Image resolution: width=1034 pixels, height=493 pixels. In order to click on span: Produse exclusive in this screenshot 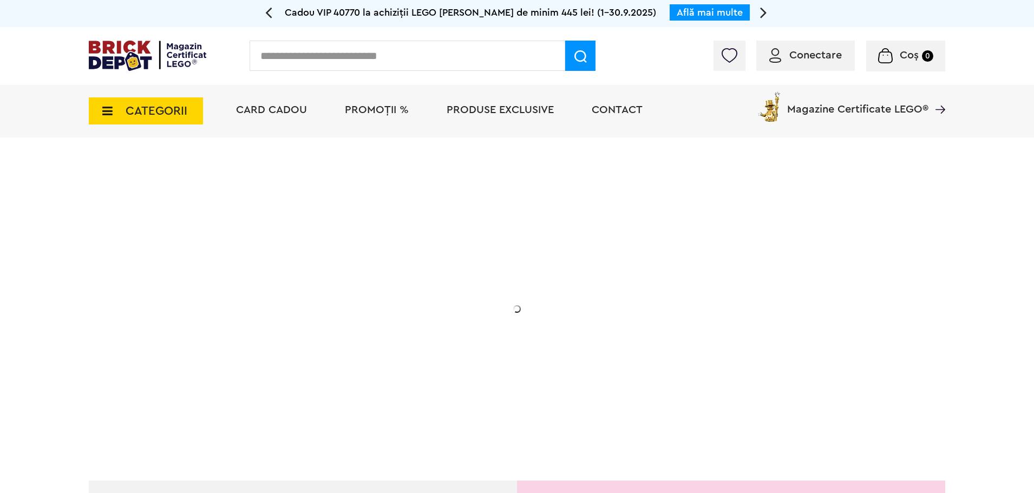, I will do `click(500, 110)`.